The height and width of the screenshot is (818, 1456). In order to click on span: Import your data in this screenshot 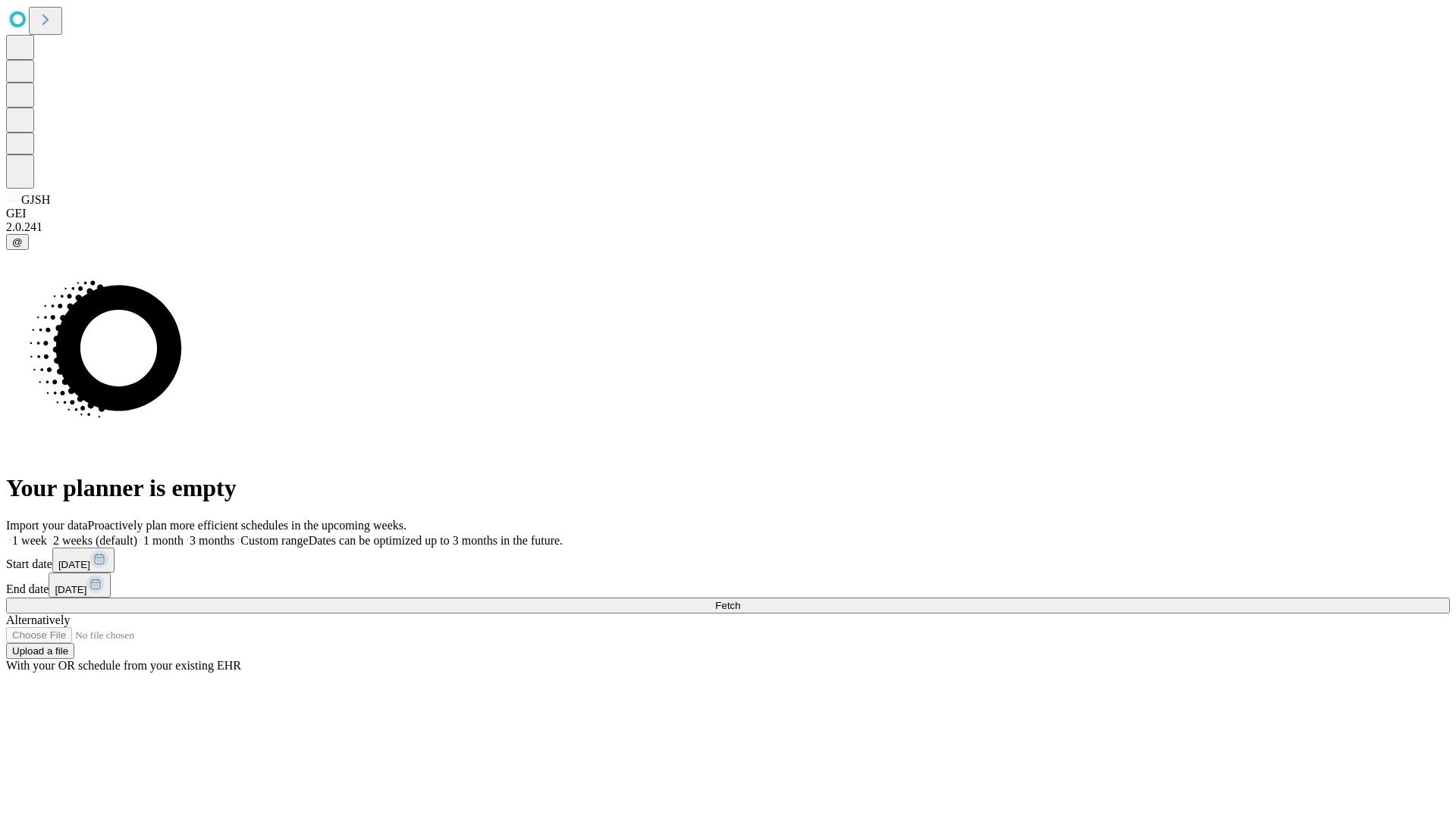, I will do `click(47, 525)`.